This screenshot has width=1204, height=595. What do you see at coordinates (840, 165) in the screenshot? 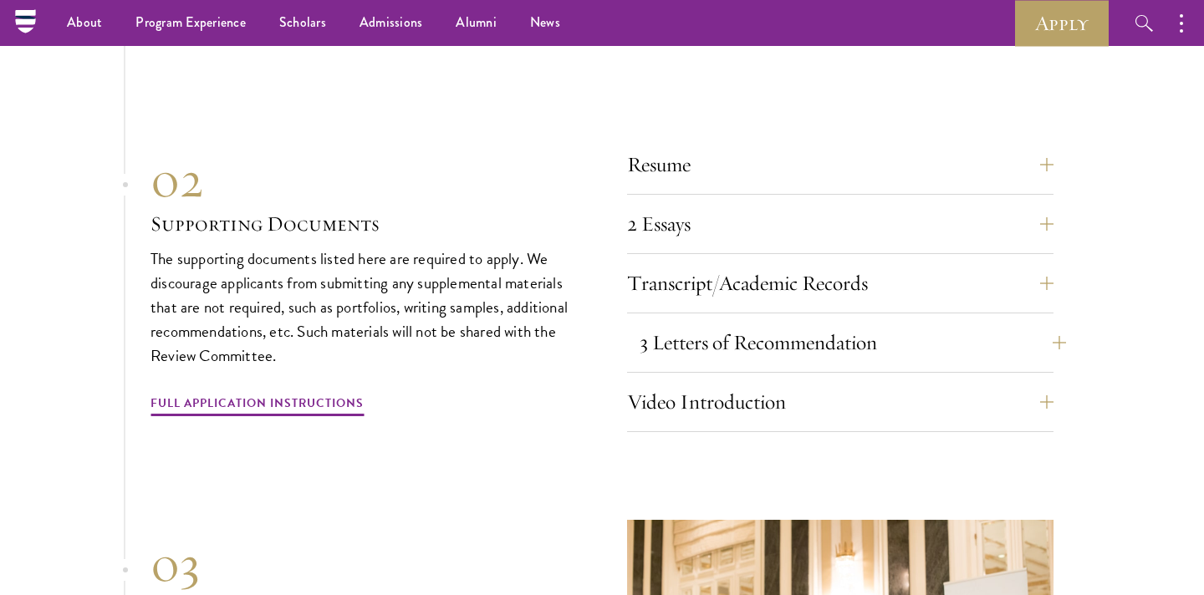
I see `button: Resume` at bounding box center [840, 165].